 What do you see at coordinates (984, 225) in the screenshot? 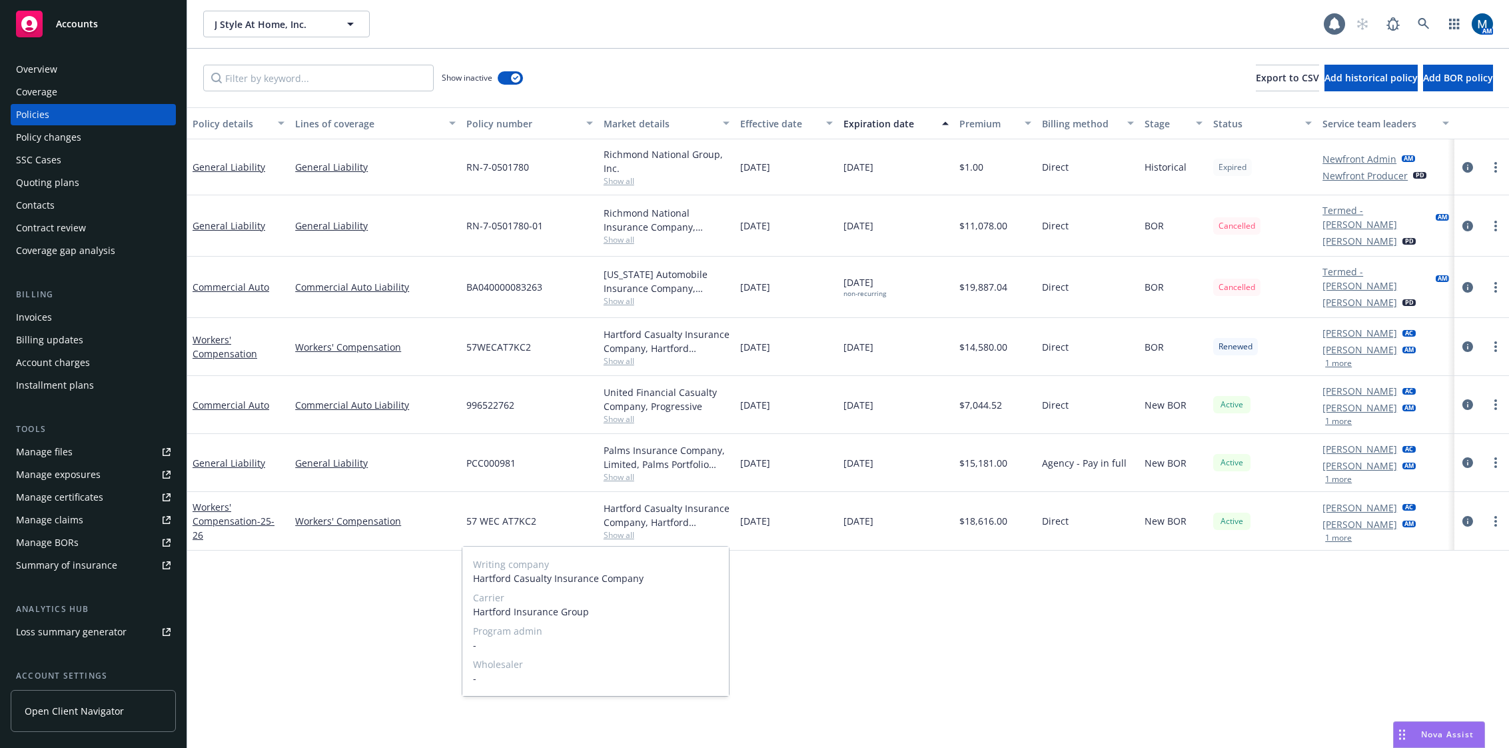
I see `span: $11,078.00` at bounding box center [984, 225].